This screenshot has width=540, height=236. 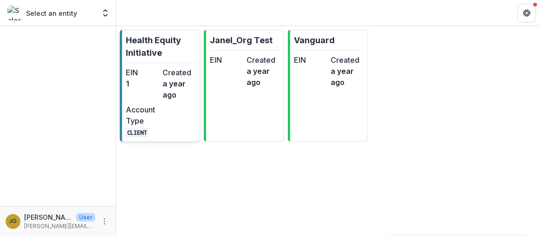 I want to click on p: User, so click(x=85, y=217).